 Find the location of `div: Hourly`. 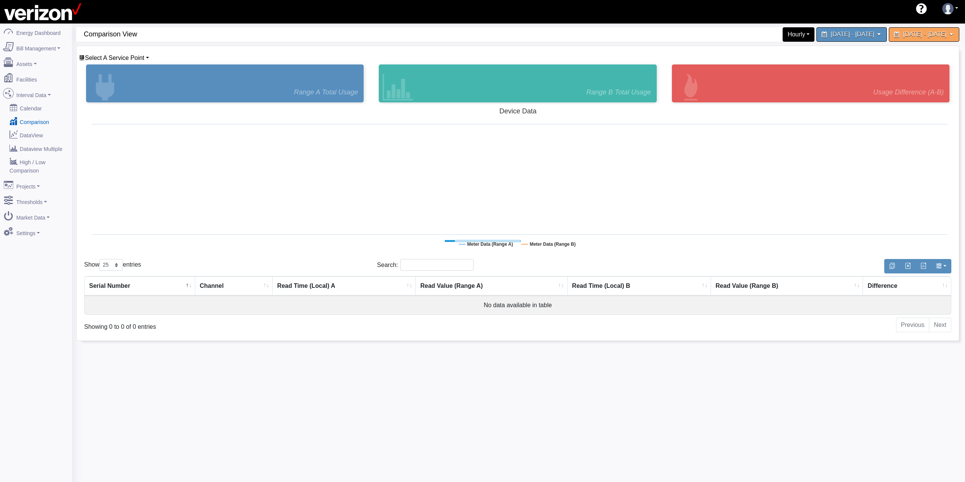

div: Hourly is located at coordinates (798, 34).